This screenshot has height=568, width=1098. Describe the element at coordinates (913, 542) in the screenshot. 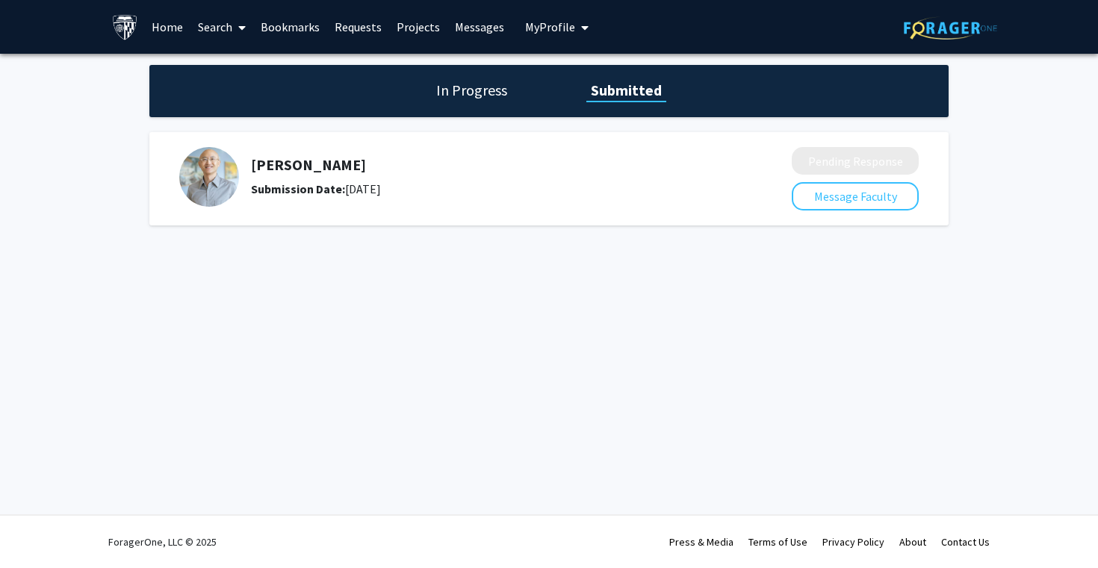

I see `a: About` at that location.